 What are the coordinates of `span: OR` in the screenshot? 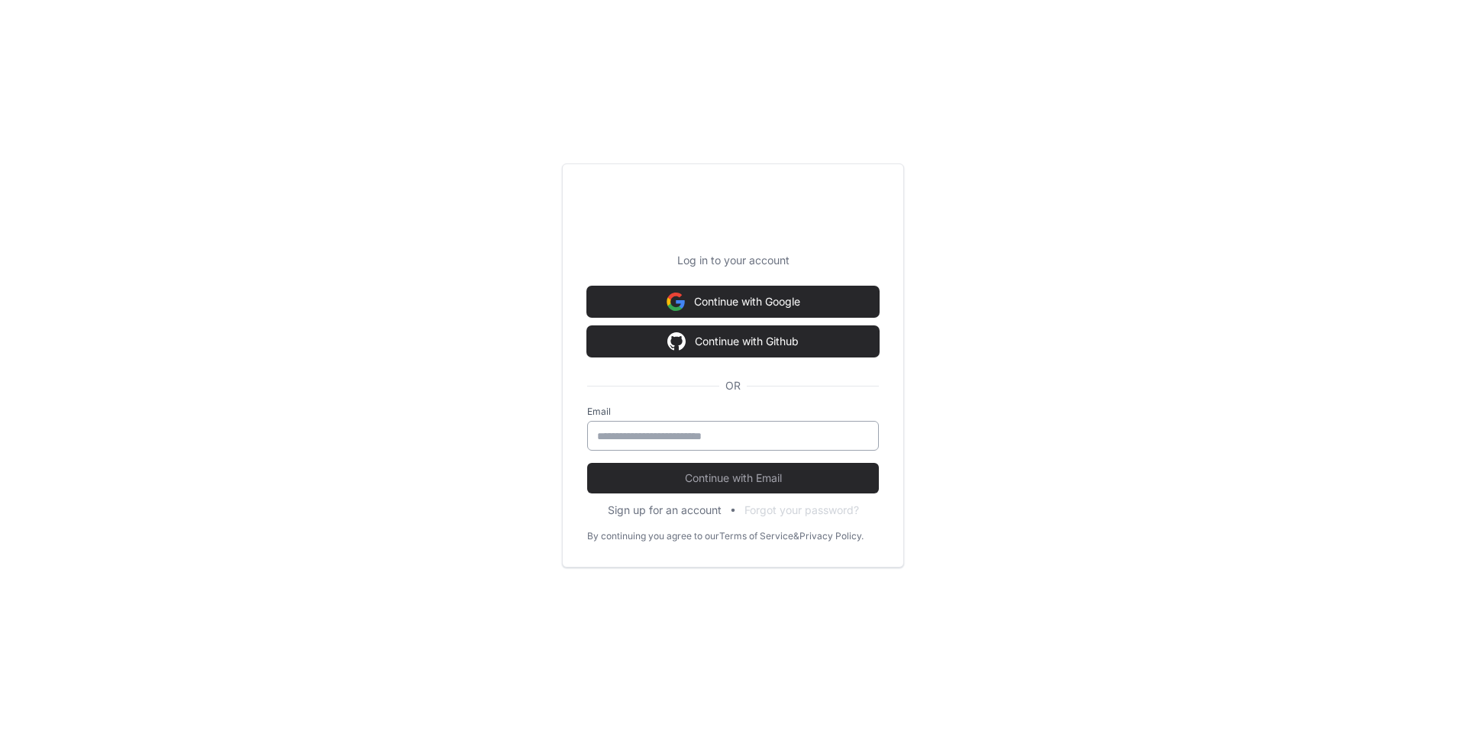 It's located at (733, 386).